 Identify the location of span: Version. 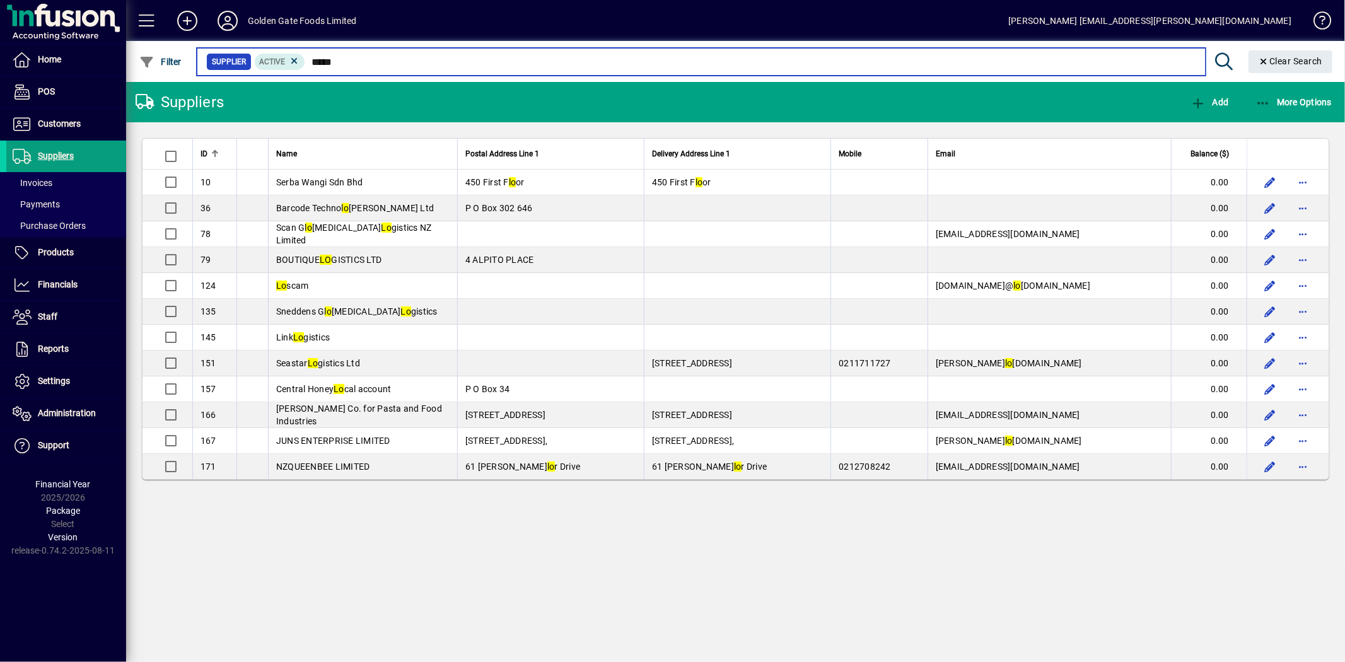
(63, 537).